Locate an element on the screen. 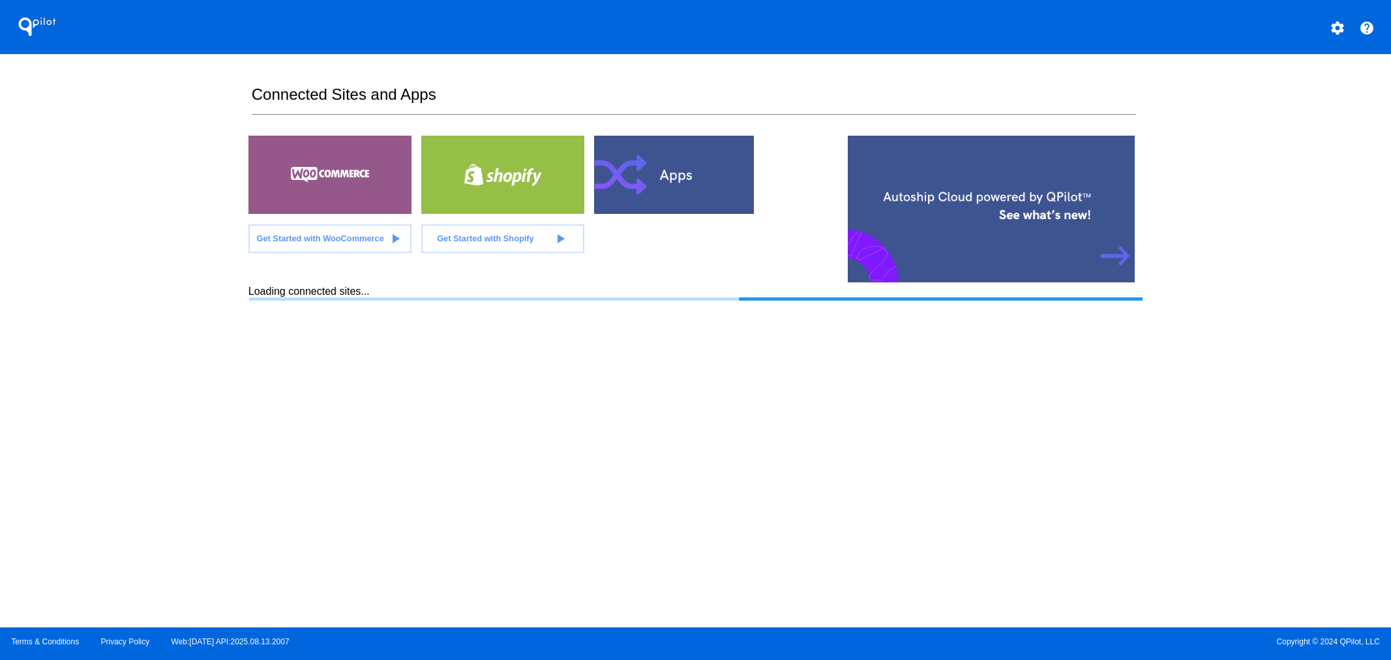 The height and width of the screenshot is (660, 1391). a: Terms & Conditions is located at coordinates (45, 642).